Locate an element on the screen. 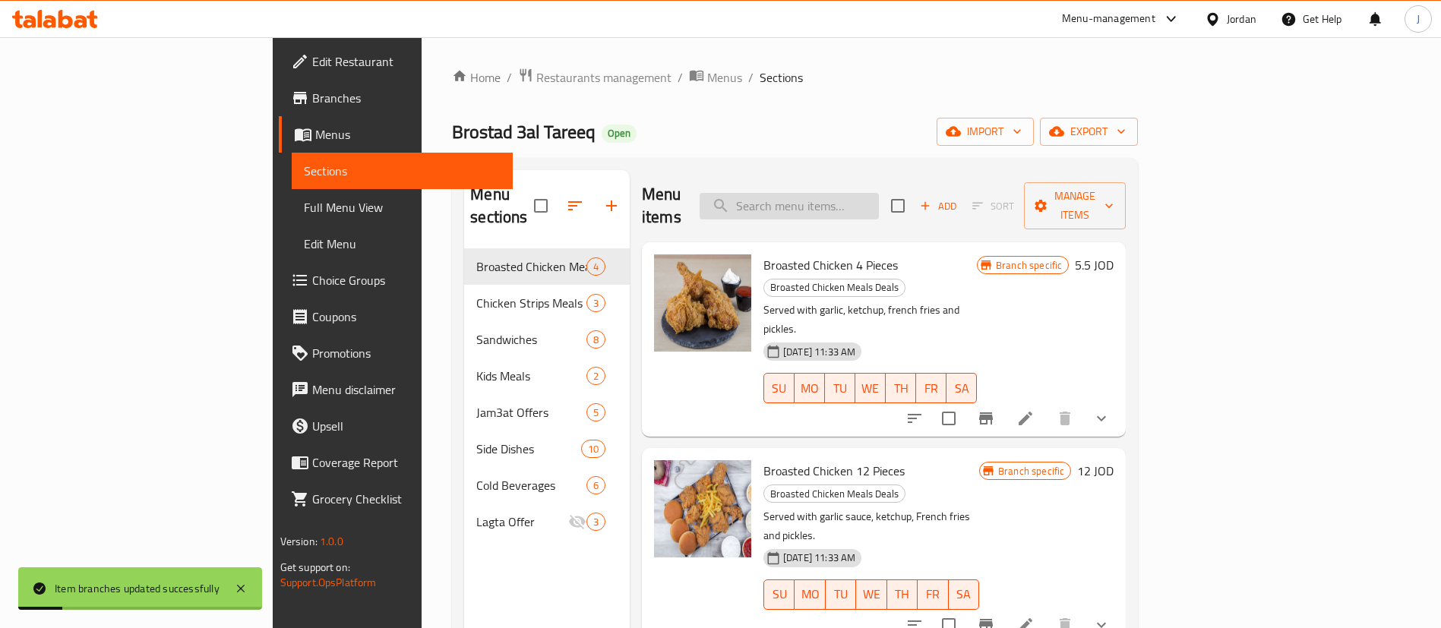  button: export is located at coordinates (1088, 131).